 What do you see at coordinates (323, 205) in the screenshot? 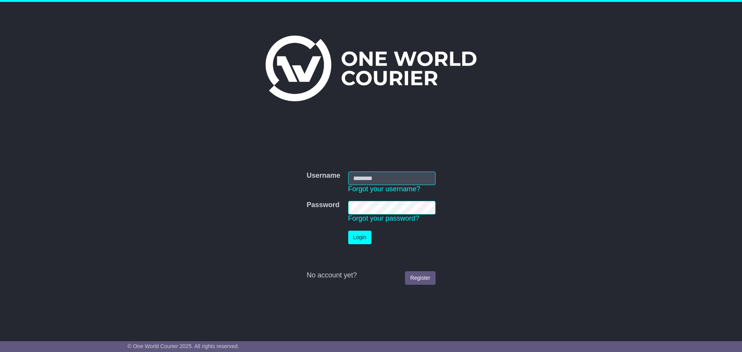
I see `label: Password` at bounding box center [323, 205].